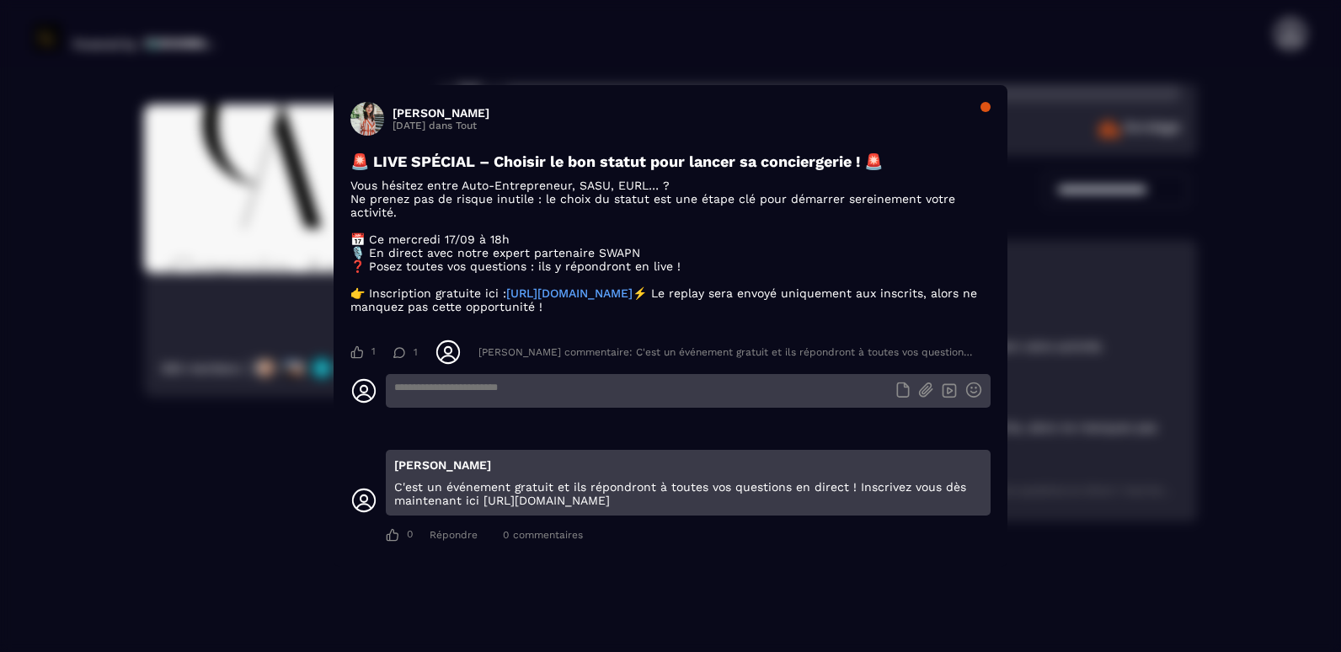 This screenshot has width=1341, height=652. I want to click on p: Vous hésitez entre Auto-Entrepreneur, SASU, EURL… ? Ne prenez pas de risque inutile : le choix du..., so click(671, 246).